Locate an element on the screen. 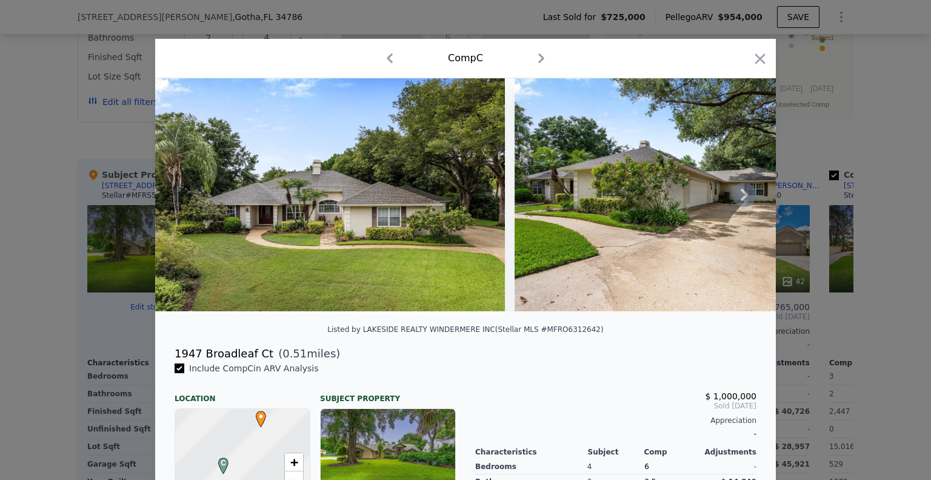  span: $ 1,000,000 is located at coordinates (731, 396).